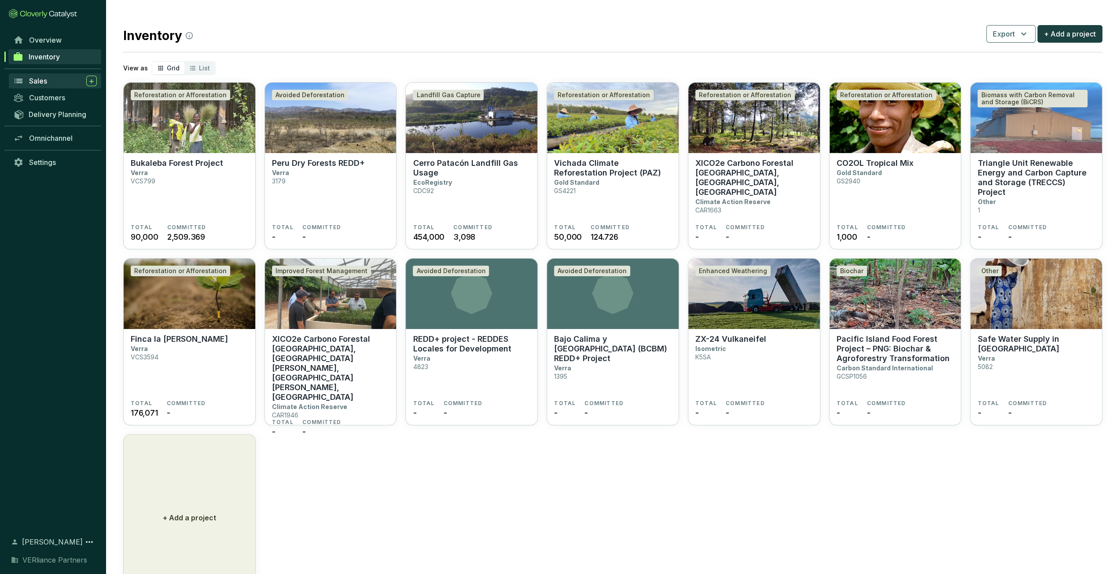 This screenshot has height=574, width=1120. I want to click on p: + Add a project, so click(189, 518).